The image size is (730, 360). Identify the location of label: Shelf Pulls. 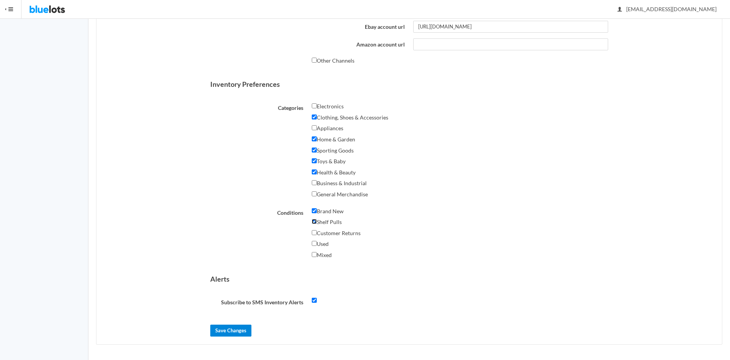
(327, 222).